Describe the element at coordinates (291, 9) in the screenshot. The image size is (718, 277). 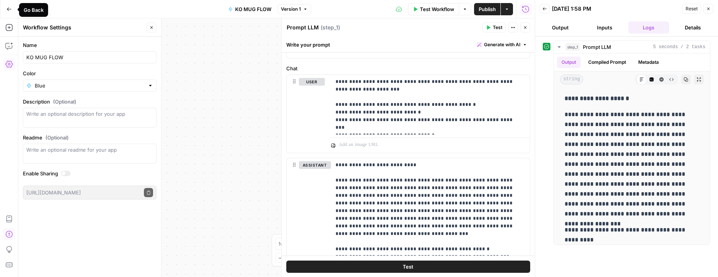
I see `span: Version 1` at that location.